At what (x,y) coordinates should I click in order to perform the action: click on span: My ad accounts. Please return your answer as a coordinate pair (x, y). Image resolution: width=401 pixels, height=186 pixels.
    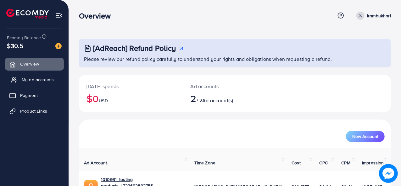
    Looking at the image, I should click on (38, 80).